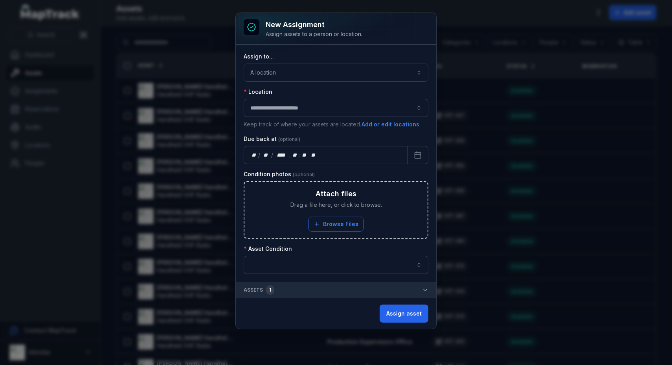 The width and height of the screenshot is (672, 365). What do you see at coordinates (270, 290) in the screenshot?
I see `div: 1` at bounding box center [270, 290].